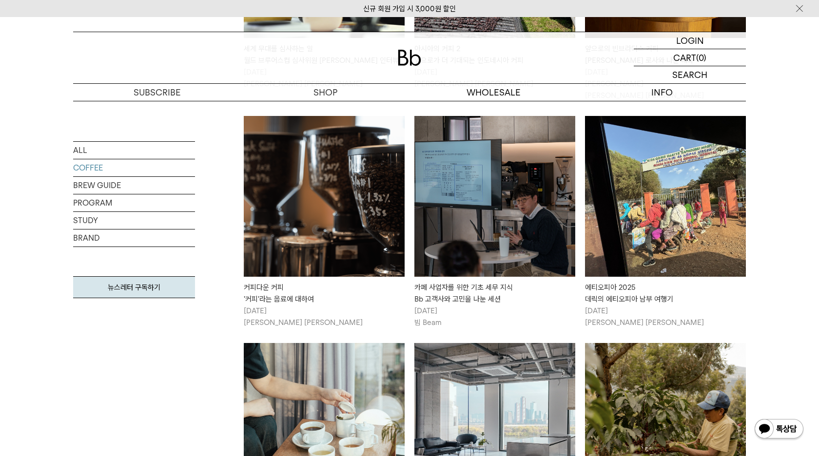  I want to click on a: ALL, so click(134, 150).